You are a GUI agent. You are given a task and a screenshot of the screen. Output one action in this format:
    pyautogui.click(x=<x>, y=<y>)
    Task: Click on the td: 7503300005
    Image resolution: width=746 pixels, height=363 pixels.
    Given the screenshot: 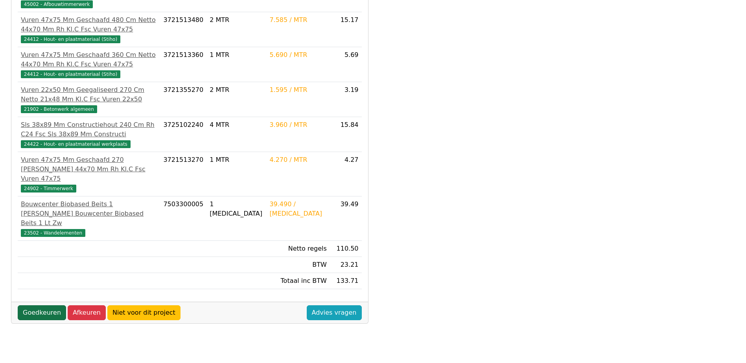 What is the action you would take?
    pyautogui.click(x=183, y=219)
    